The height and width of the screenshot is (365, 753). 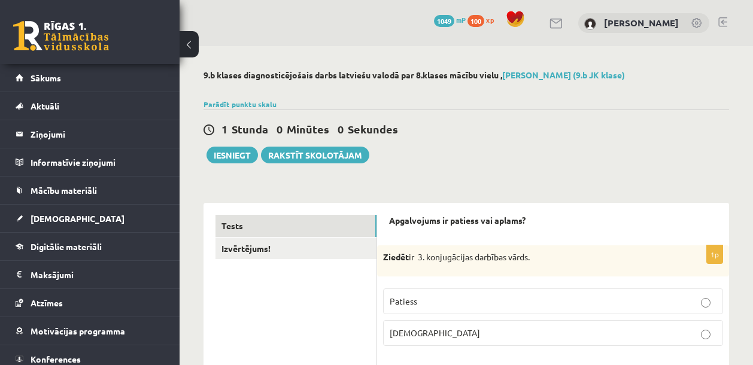 What do you see at coordinates (90, 78) in the screenshot?
I see `a: Sākums` at bounding box center [90, 78].